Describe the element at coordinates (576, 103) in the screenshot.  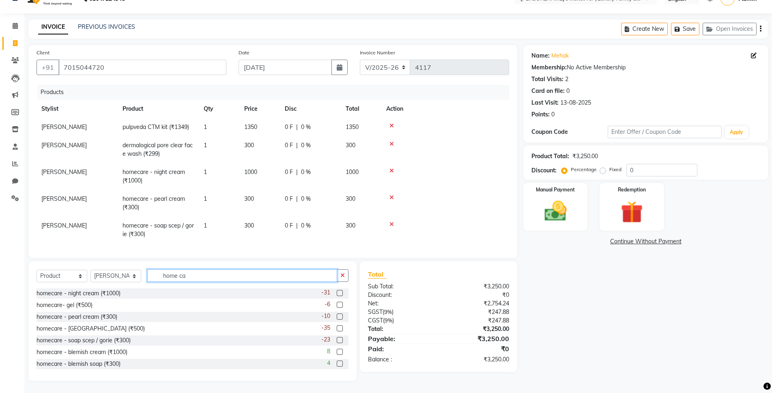
I see `div: 13-08-2025` at that location.